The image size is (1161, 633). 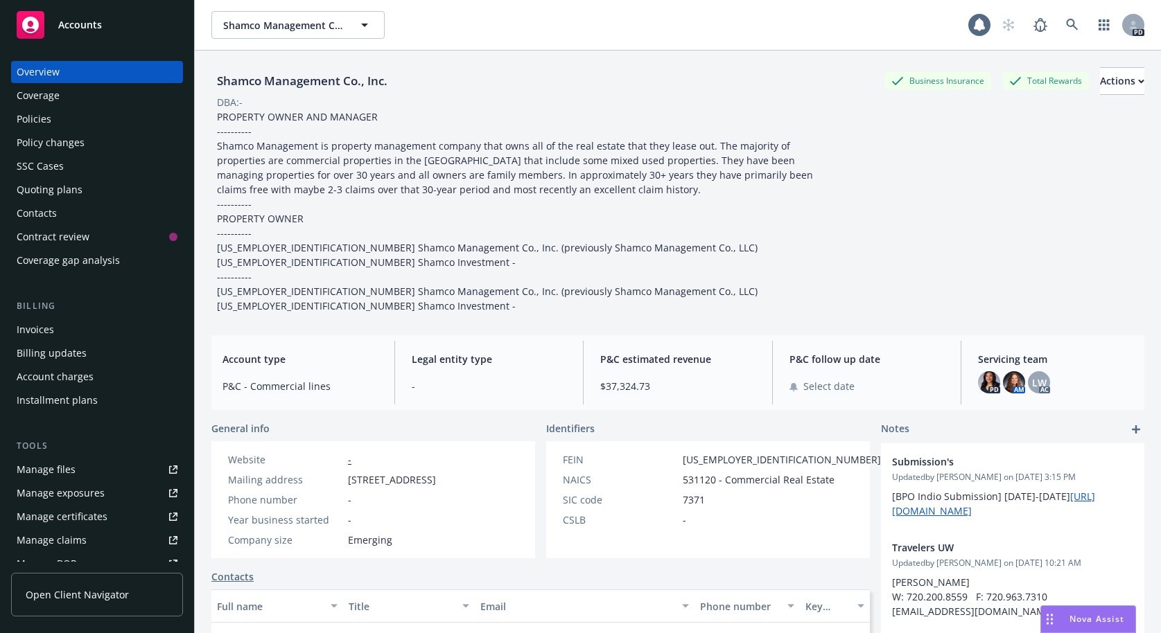 What do you see at coordinates (270, 606) in the screenshot?
I see `div: Full name` at bounding box center [270, 606].